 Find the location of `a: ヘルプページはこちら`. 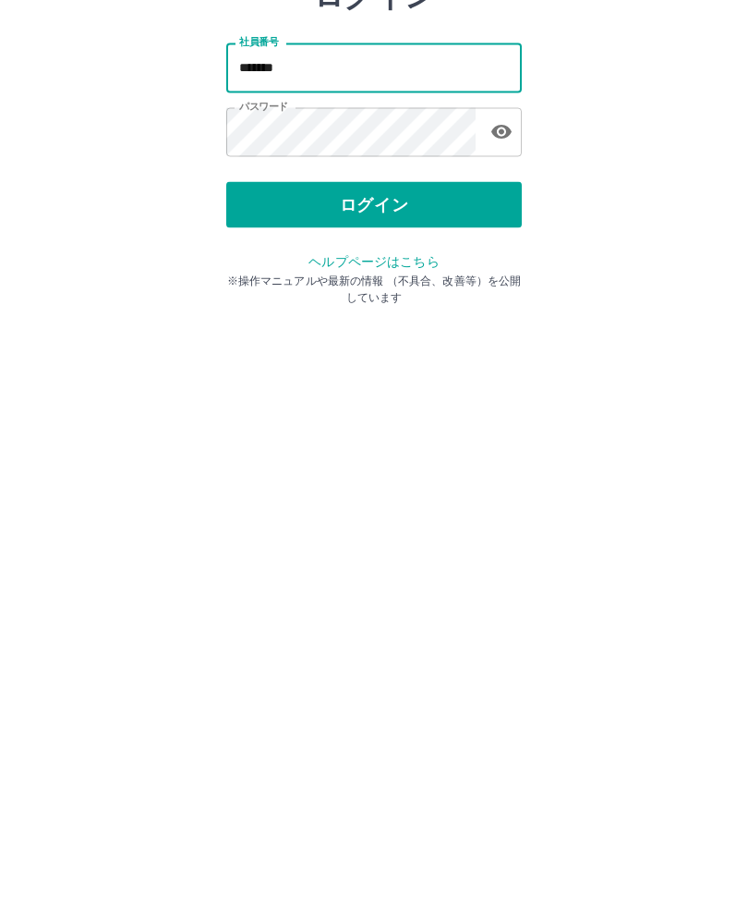

a: ヘルプページはこちら is located at coordinates (373, 399).